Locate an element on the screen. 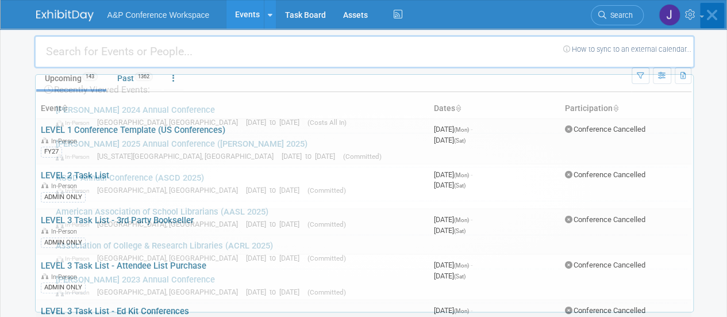 This screenshot has height=317, width=727. span: (Costs All In) is located at coordinates (327, 122).